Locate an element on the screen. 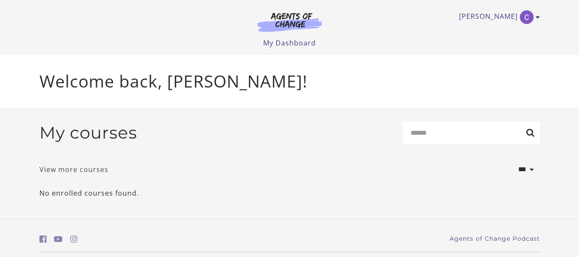  i: https://www.instagram.com/agentsofchangeprep/ (Open in a new window) is located at coordinates (74, 239).